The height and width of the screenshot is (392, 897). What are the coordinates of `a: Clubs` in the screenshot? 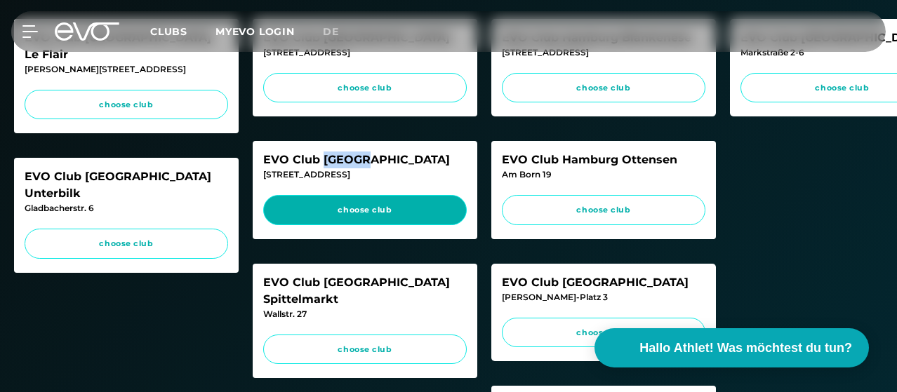 It's located at (182, 31).